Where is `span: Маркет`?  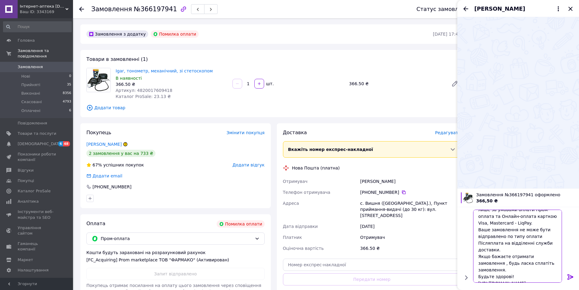 span: Маркет is located at coordinates (25, 260).